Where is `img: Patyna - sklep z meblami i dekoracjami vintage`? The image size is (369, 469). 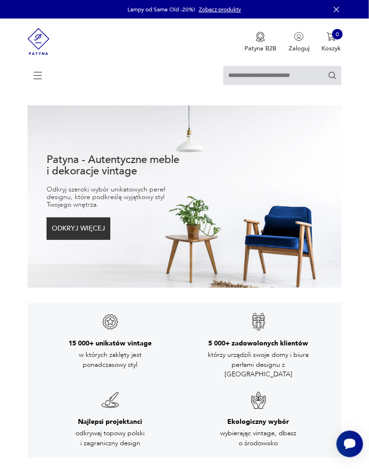 img: Patyna - sklep z meblami i dekoracjami vintage is located at coordinates (39, 41).